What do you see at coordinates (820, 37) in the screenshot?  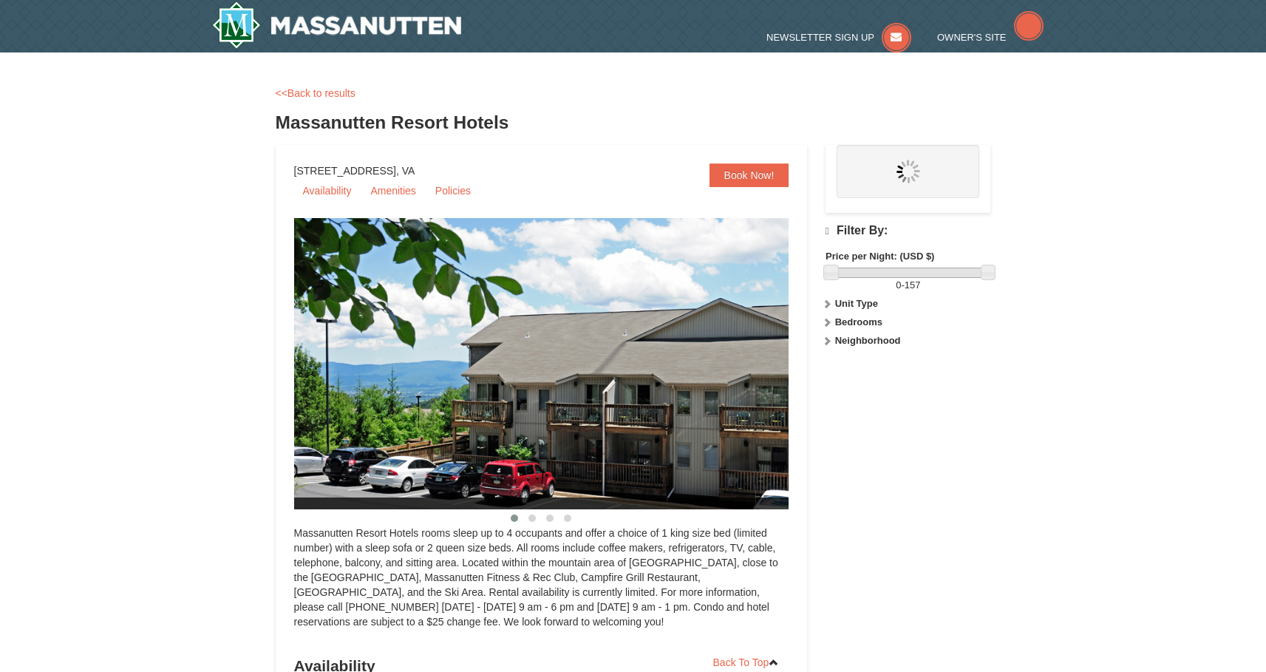 I see `span: Newsletter Sign Up` at bounding box center [820, 37].